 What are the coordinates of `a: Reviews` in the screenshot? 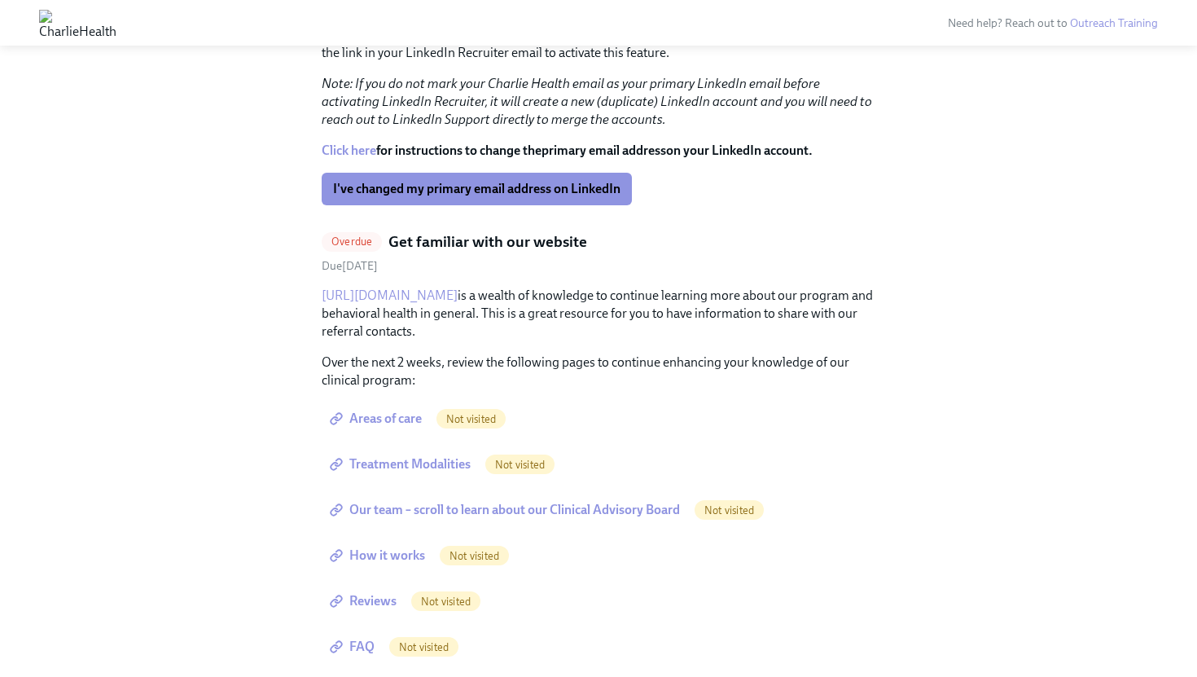 It's located at (365, 601).